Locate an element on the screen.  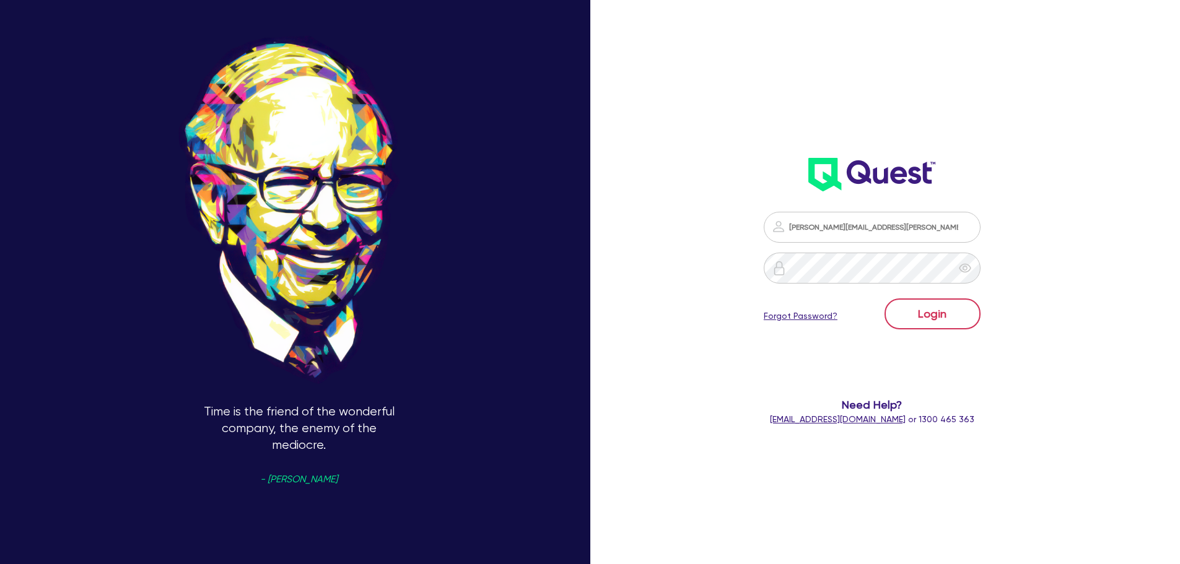
span: Need Help? is located at coordinates (872, 405).